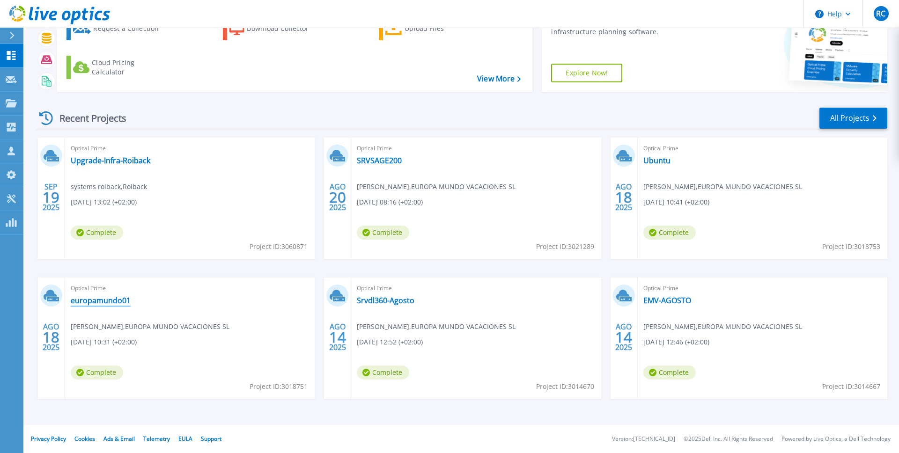 The width and height of the screenshot is (899, 453). What do you see at coordinates (131, 29) in the screenshot?
I see `div: Request a Collection` at bounding box center [131, 29].